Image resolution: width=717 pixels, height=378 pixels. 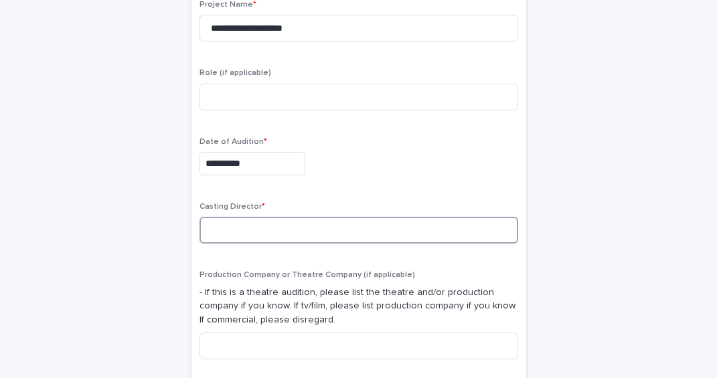 What do you see at coordinates (359, 307) in the screenshot?
I see `p: - If this is a theatre audition, please list the theatre and/or production company if you know. I...` at bounding box center [359, 307].